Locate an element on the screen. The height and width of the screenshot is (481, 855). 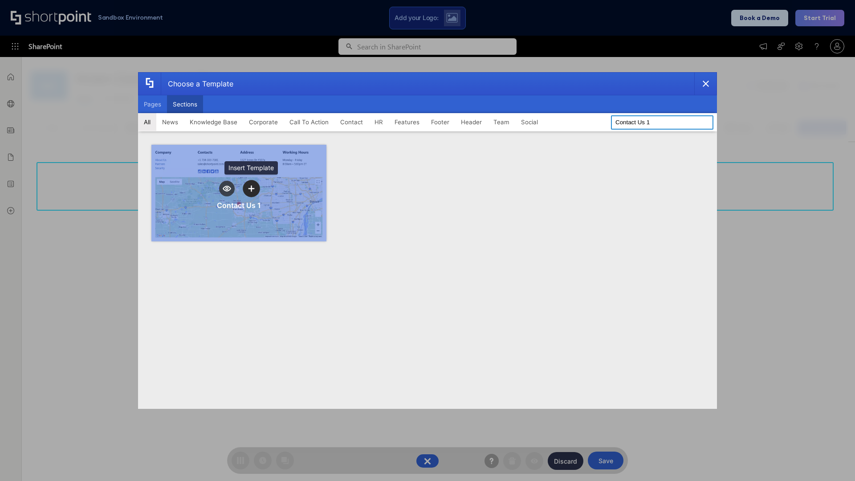
button: HR is located at coordinates (378, 122).